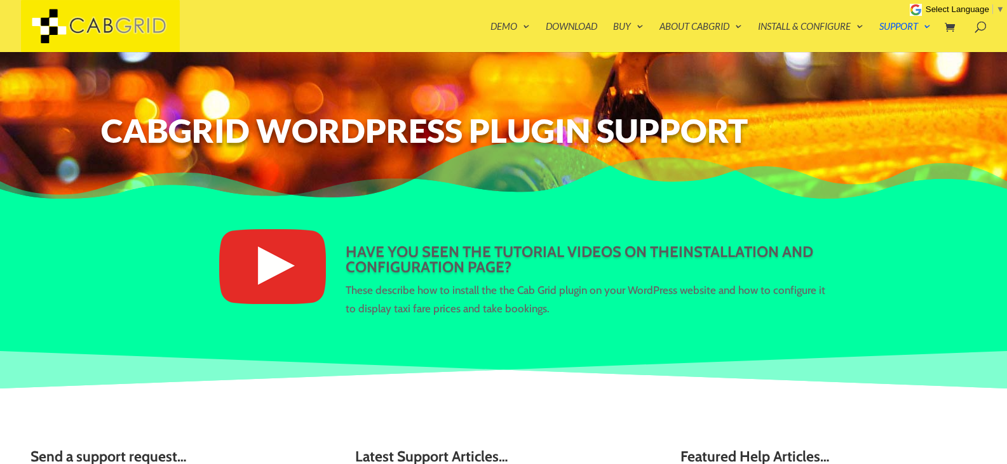  Describe the element at coordinates (510, 37) in the screenshot. I see `a: Demo` at that location.